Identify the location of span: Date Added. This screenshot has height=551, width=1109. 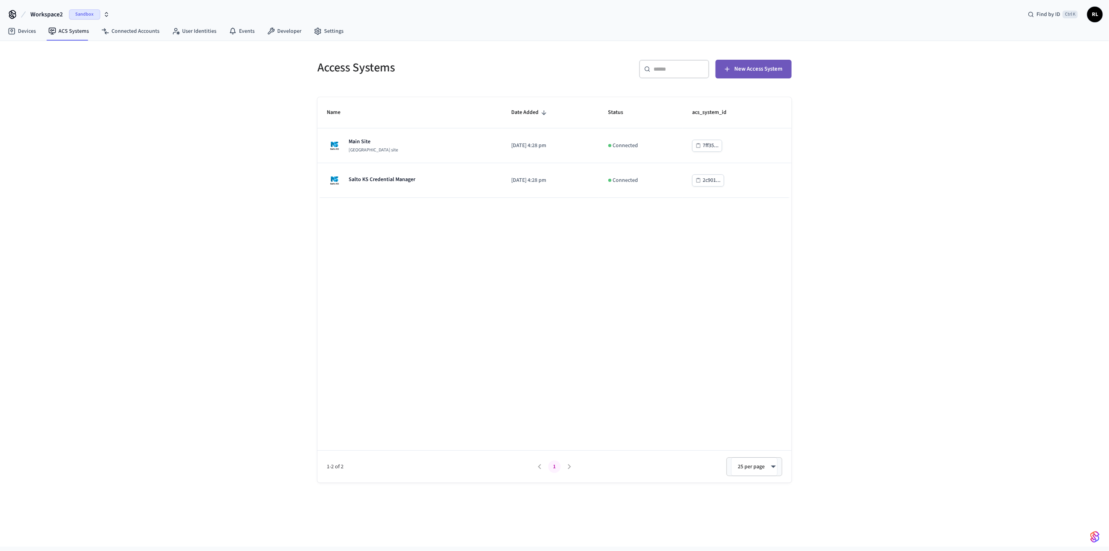
(530, 112).